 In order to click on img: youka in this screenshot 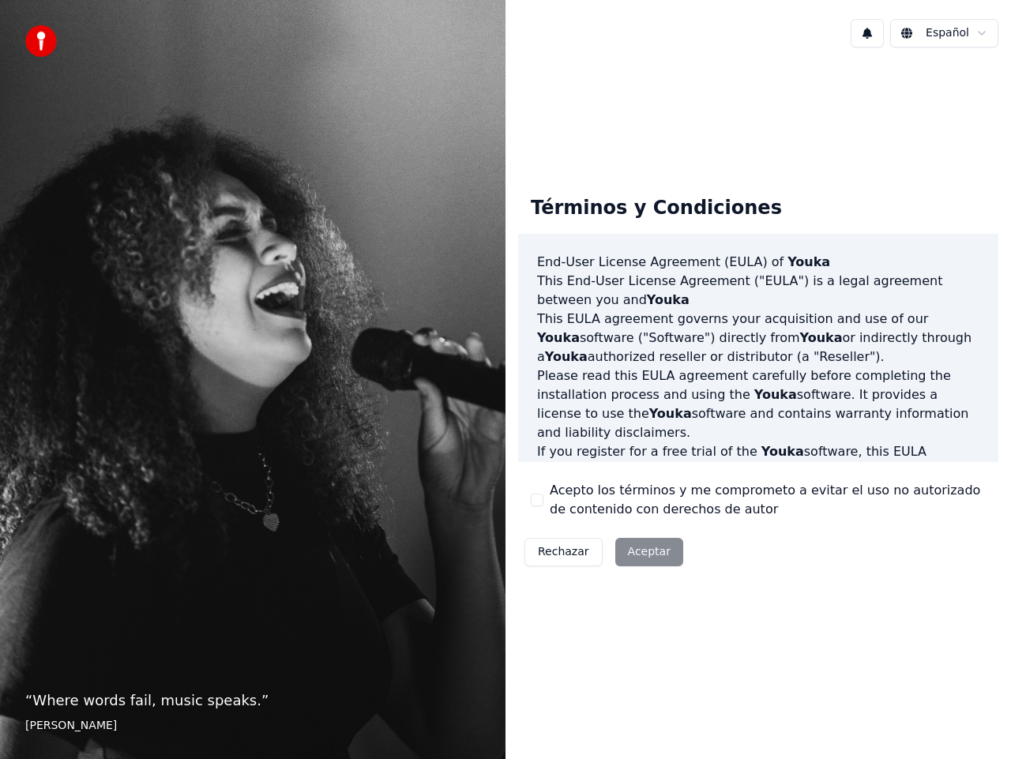, I will do `click(41, 41)`.